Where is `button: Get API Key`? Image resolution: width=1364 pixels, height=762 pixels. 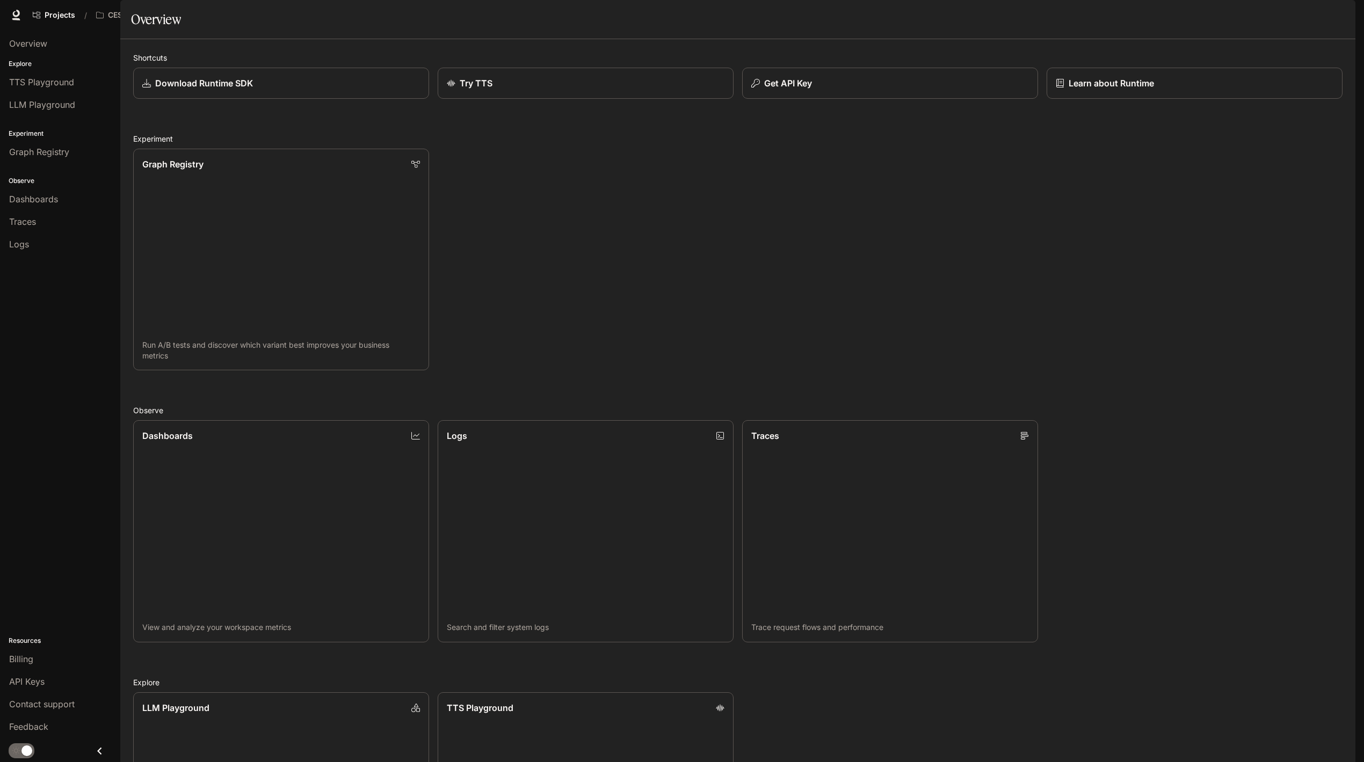 button: Get API Key is located at coordinates (890, 83).